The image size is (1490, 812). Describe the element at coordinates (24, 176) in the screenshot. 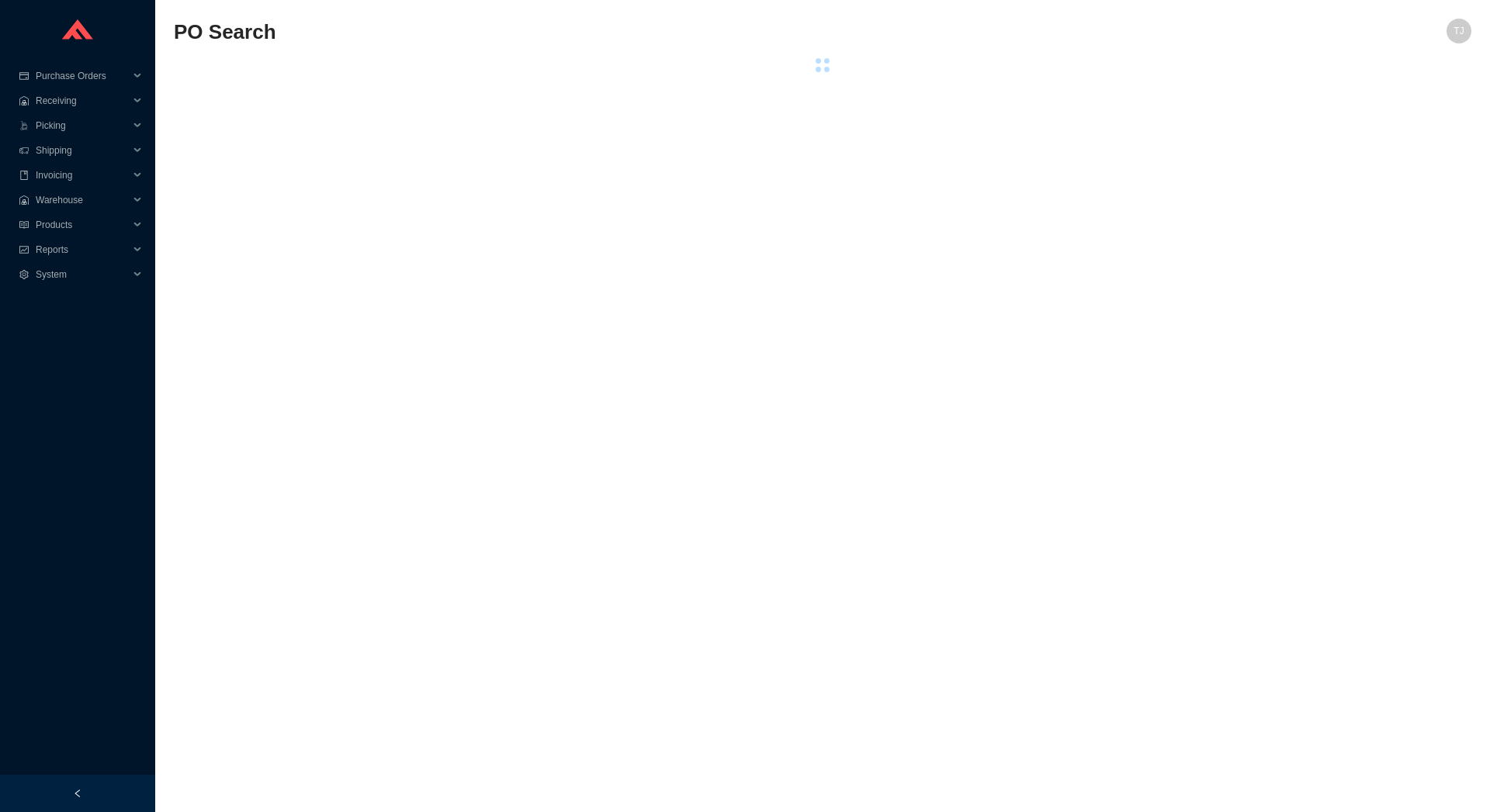

I see `span: book` at that location.